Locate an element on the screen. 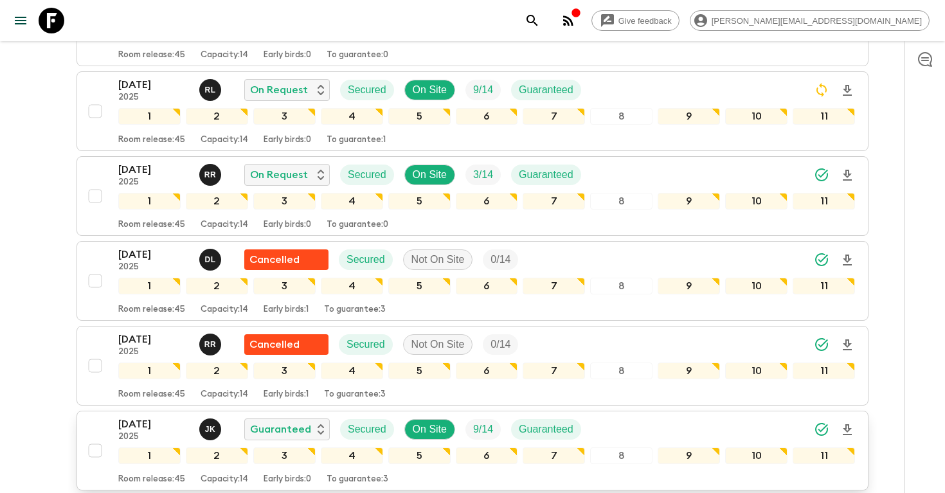 Image resolution: width=945 pixels, height=493 pixels. p: On Request is located at coordinates (279, 175).